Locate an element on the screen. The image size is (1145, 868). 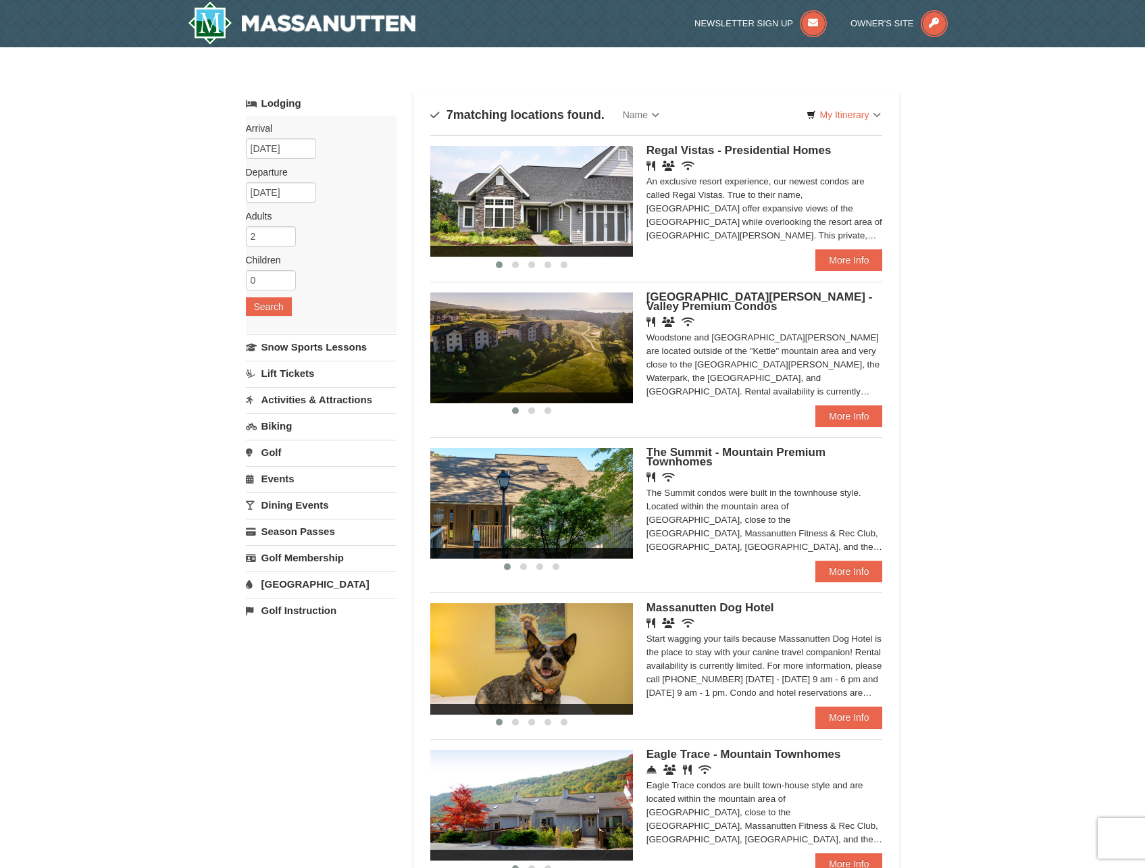
a: Name is located at coordinates (641, 115).